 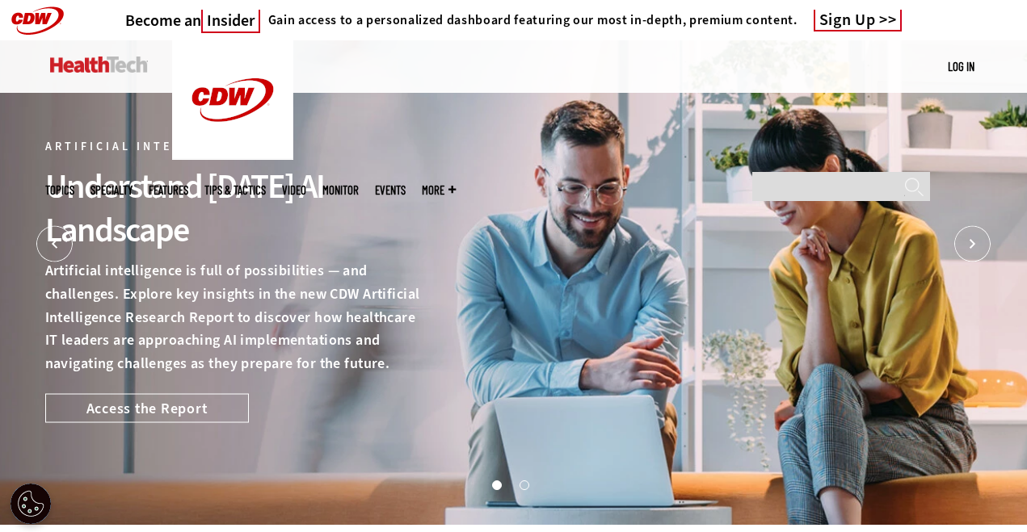 I want to click on button: Open Preferences, so click(x=31, y=504).